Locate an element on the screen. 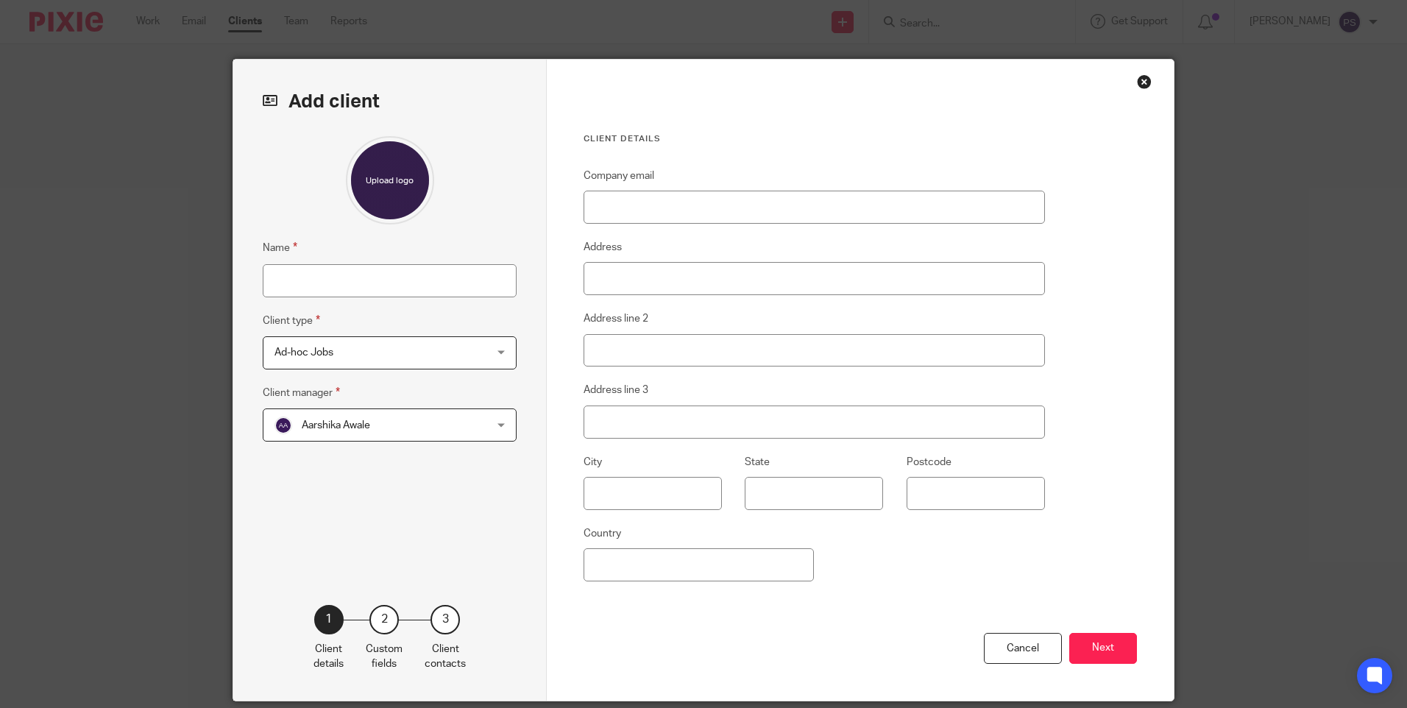 Image resolution: width=1407 pixels, height=708 pixels. label: Client type is located at coordinates (291, 320).